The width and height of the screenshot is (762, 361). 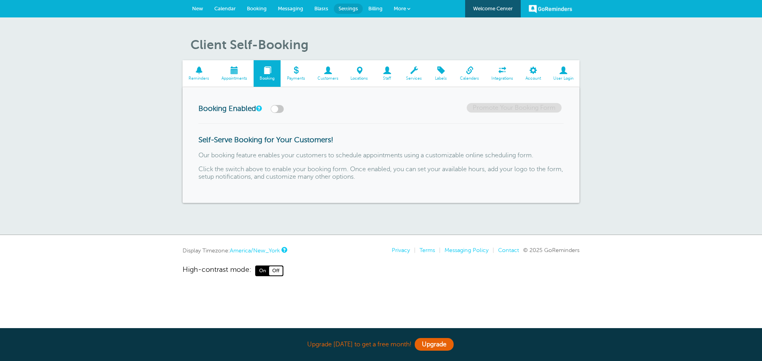 I want to click on a: Contact, so click(x=508, y=250).